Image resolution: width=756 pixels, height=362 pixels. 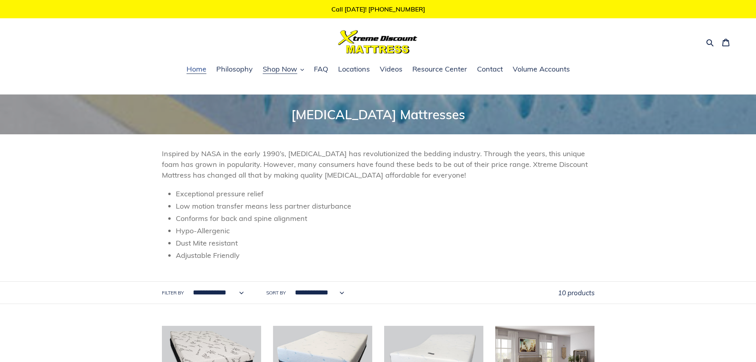 What do you see at coordinates (391, 69) in the screenshot?
I see `a: Videos` at bounding box center [391, 69].